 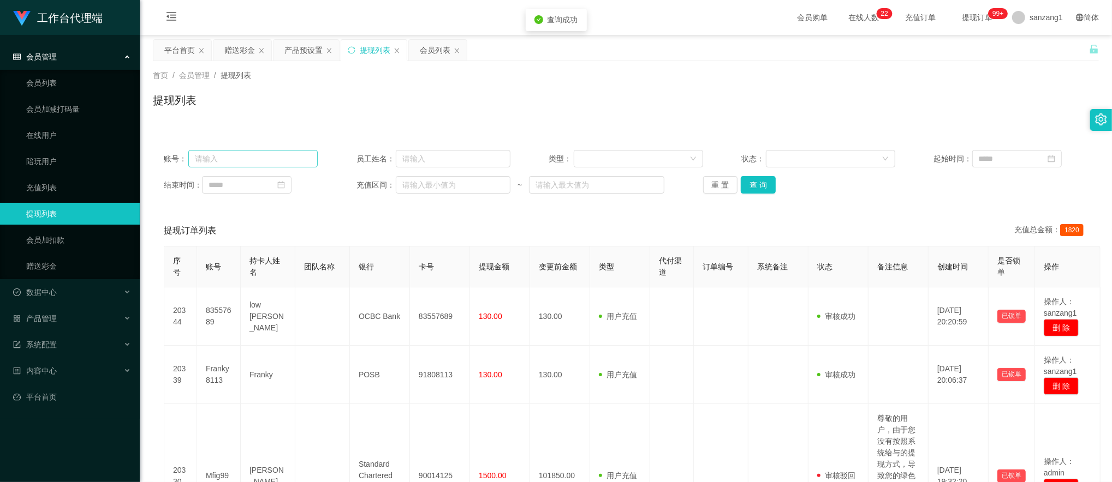 I want to click on a: 提现列表, so click(x=79, y=214).